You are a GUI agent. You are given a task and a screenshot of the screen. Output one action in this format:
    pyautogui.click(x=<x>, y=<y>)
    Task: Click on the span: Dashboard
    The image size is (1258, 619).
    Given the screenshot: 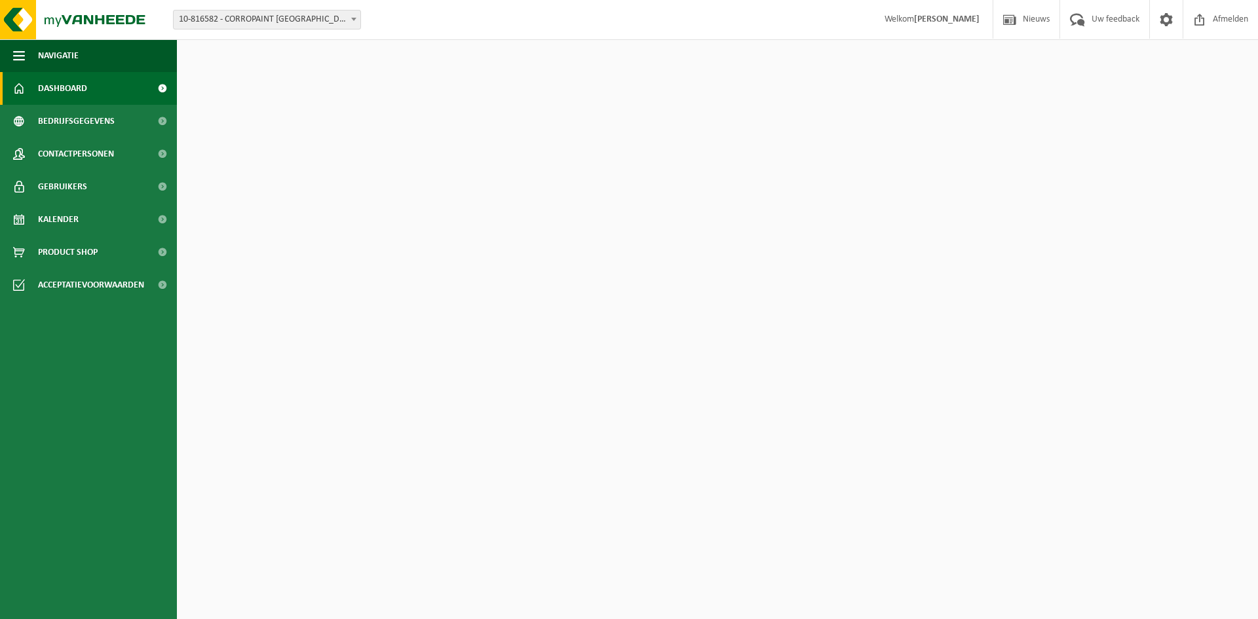 What is the action you would take?
    pyautogui.click(x=62, y=88)
    